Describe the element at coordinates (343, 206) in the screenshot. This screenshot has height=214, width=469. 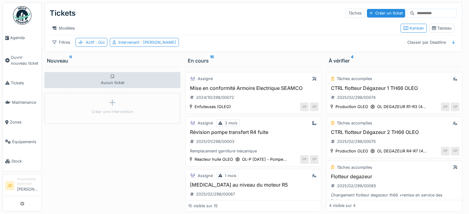
I see `div: 4 visible sur 4` at that location.